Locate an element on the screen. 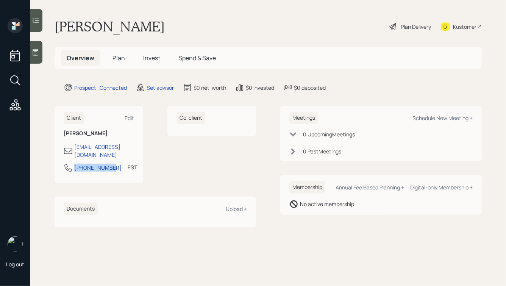  h6: Meetings is located at coordinates (304, 118).